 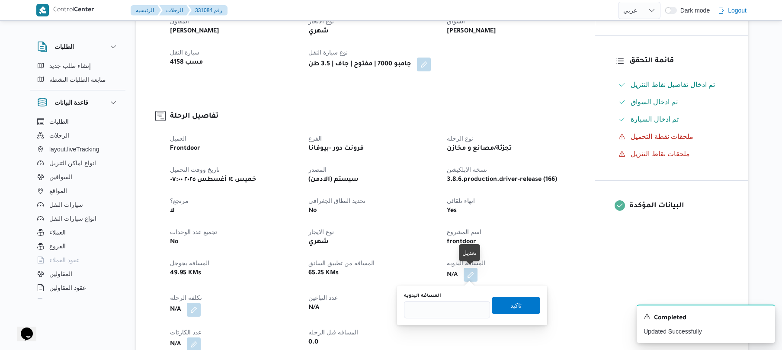 I want to click on button: عقود المقاولين, so click(x=78, y=288).